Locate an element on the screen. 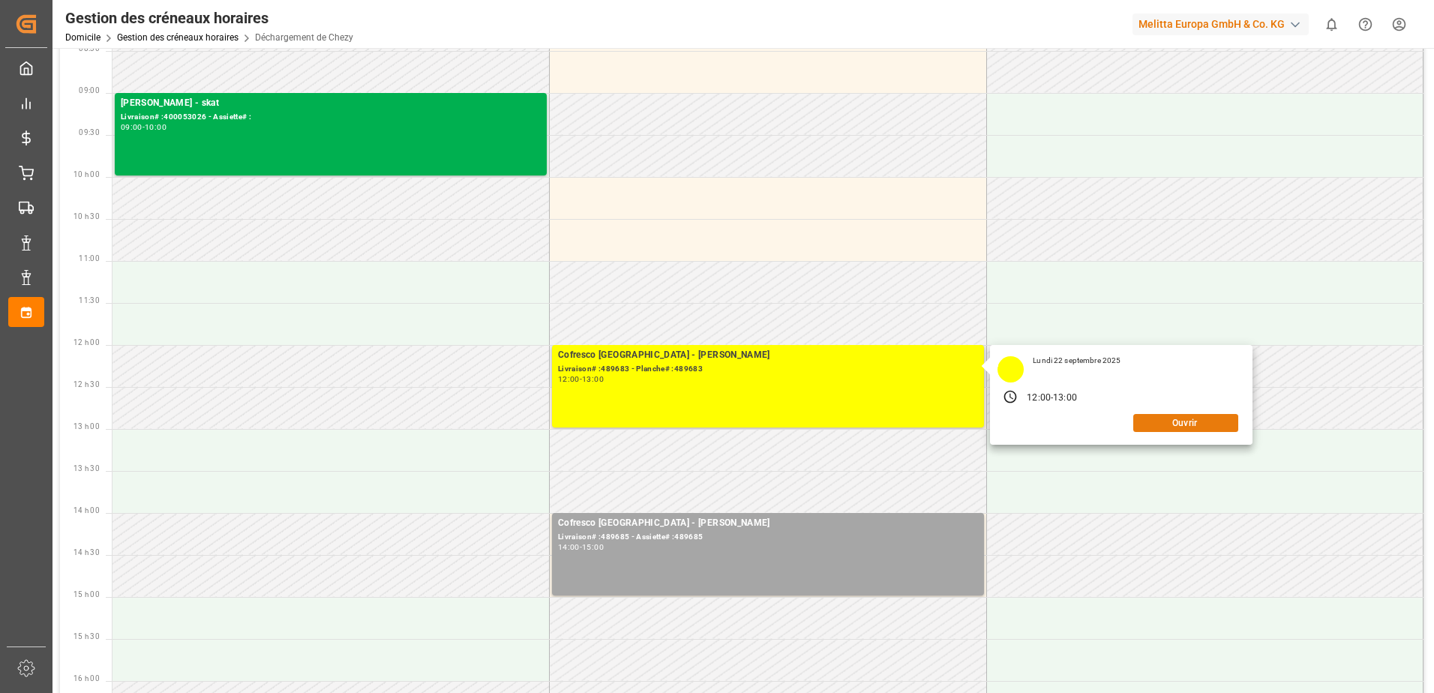 The height and width of the screenshot is (693, 1434). span: 13 h 00 is located at coordinates (86, 426).